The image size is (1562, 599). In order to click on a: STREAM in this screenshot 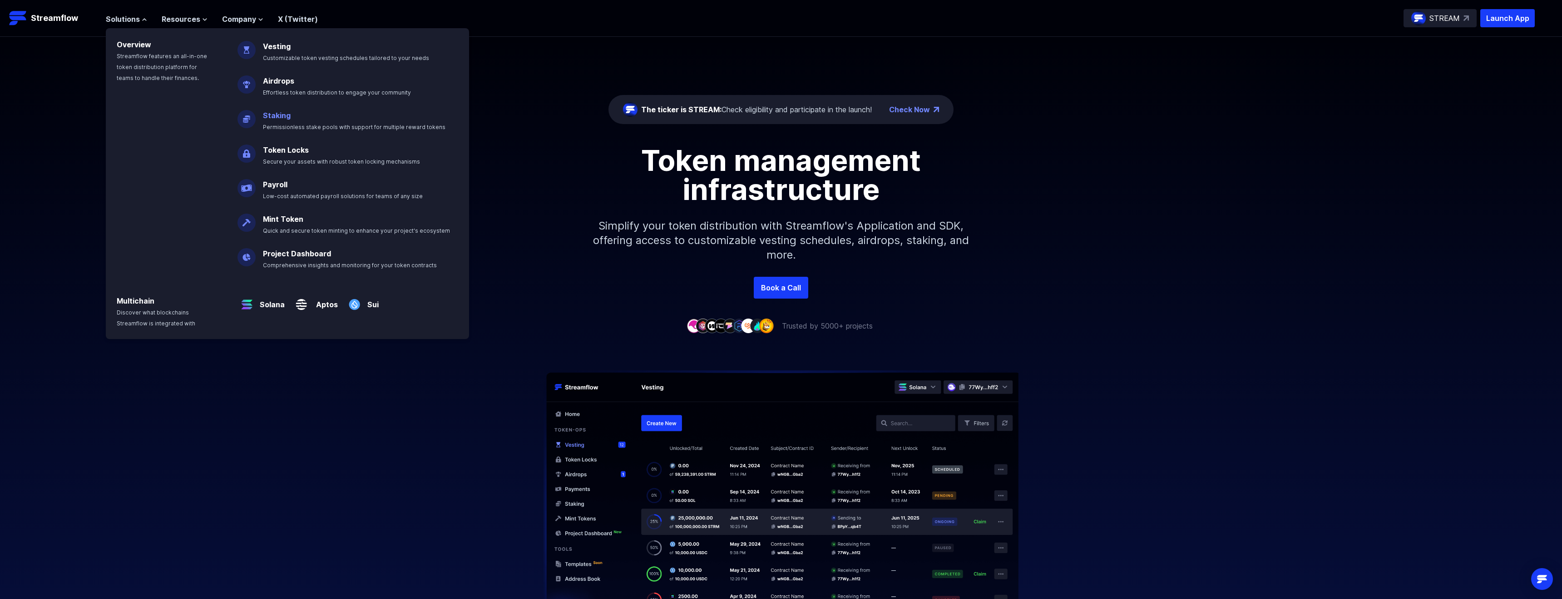, I will do `click(1440, 18)`.